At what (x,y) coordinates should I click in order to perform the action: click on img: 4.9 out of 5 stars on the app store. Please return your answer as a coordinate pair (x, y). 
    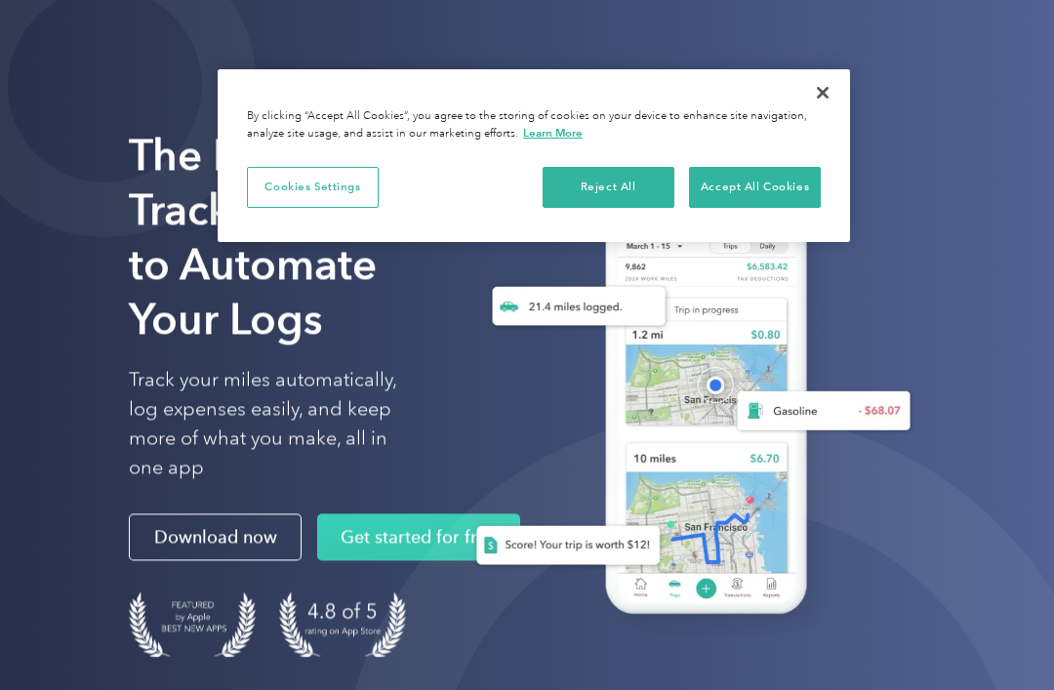
    Looking at the image, I should click on (343, 625).